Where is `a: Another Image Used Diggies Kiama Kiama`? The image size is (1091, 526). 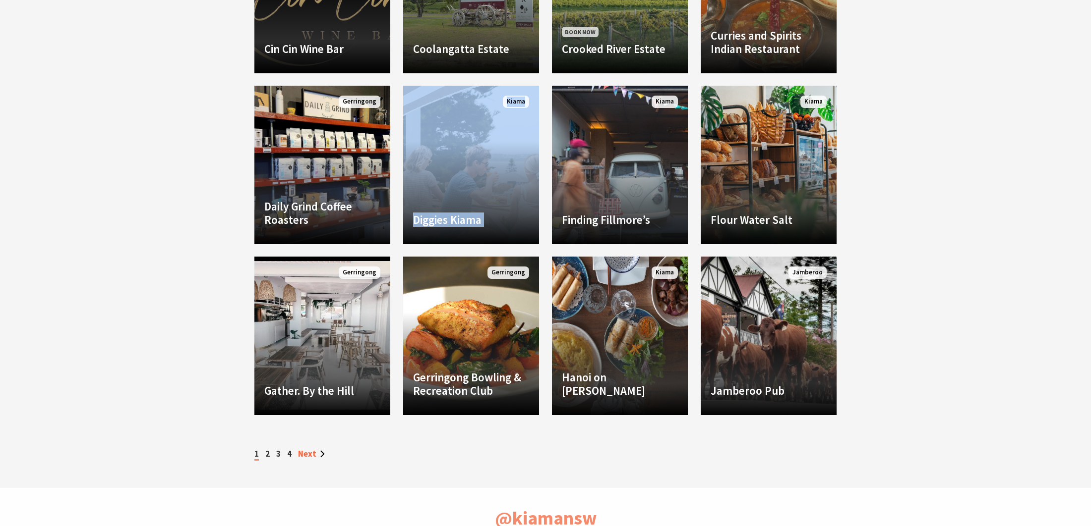
a: Another Image Used Diggies Kiama Kiama is located at coordinates (471, 165).